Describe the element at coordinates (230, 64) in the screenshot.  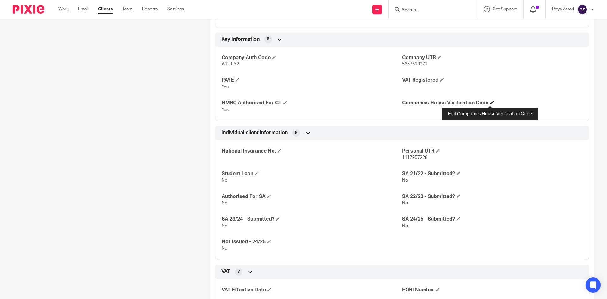
I see `span: WPTEY2` at that location.